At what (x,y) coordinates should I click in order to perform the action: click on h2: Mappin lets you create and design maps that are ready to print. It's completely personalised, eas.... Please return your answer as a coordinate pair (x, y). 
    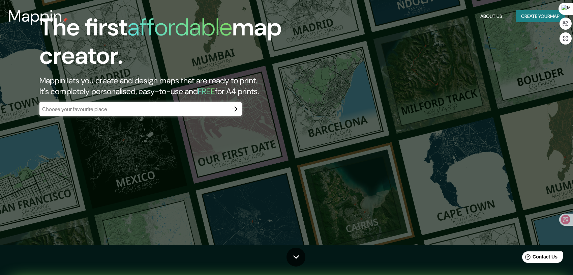
    Looking at the image, I should click on (183, 86).